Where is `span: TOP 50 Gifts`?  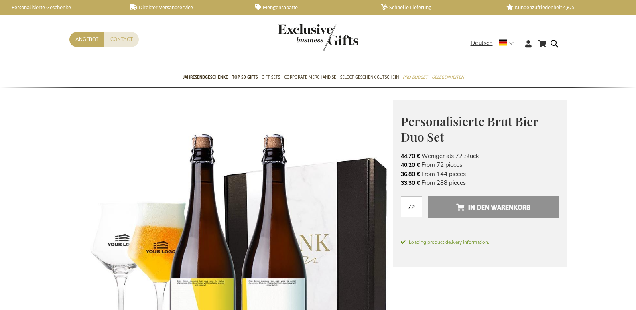
span: TOP 50 Gifts is located at coordinates (245, 77).